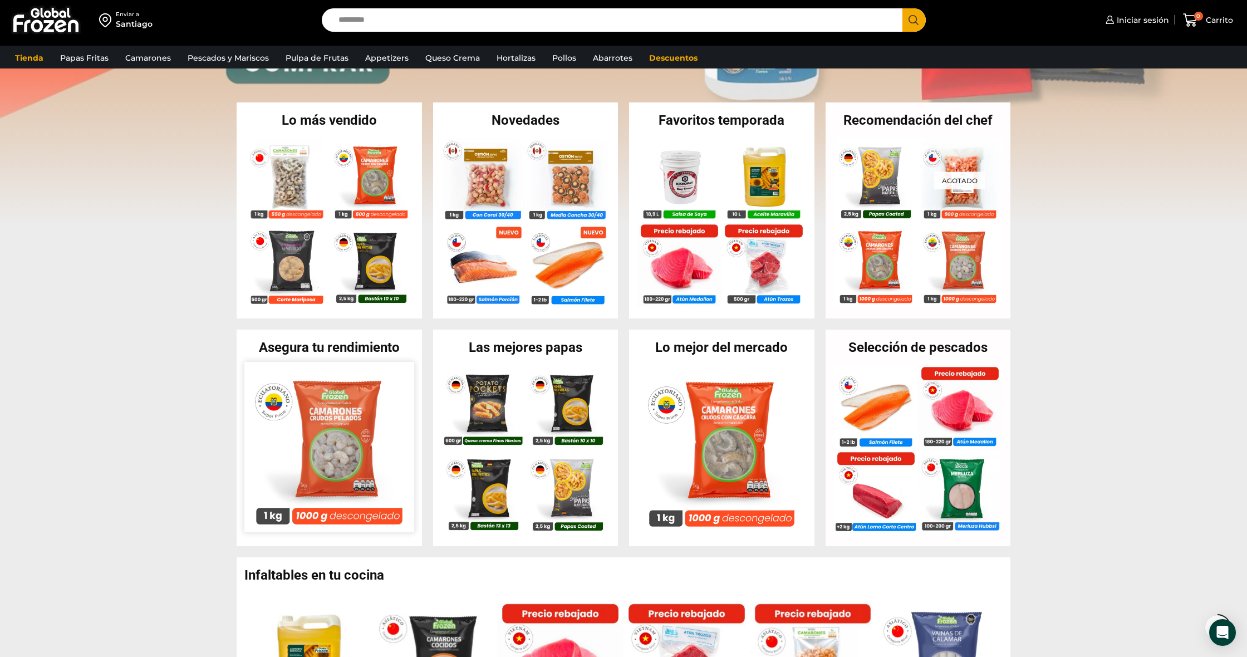  Describe the element at coordinates (329, 120) in the screenshot. I see `h2: Lo más vendido` at that location.